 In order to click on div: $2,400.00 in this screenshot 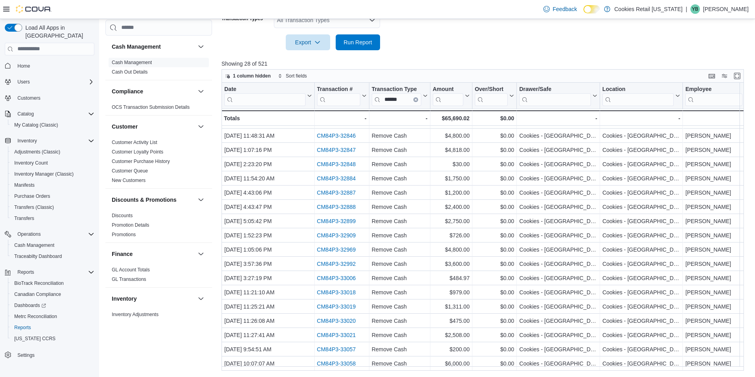, I will do `click(451, 207)`.